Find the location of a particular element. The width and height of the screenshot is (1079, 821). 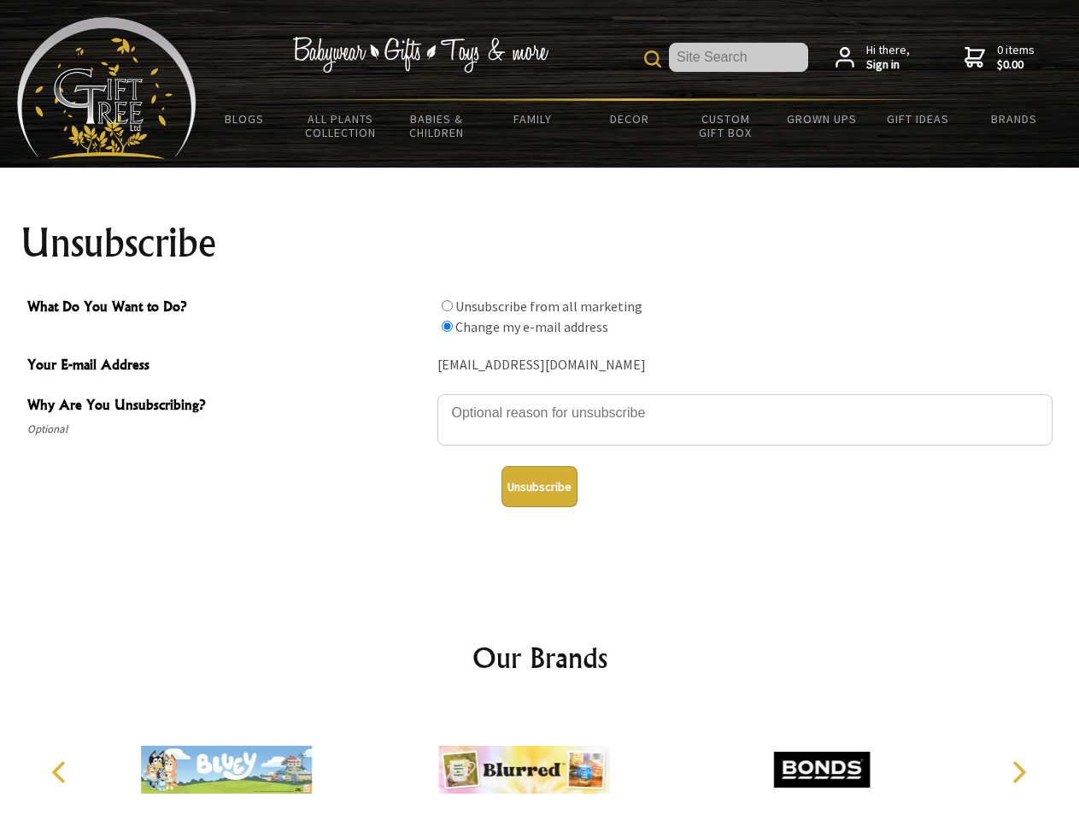

a: Custom Gift Box is located at coordinates (726, 126).